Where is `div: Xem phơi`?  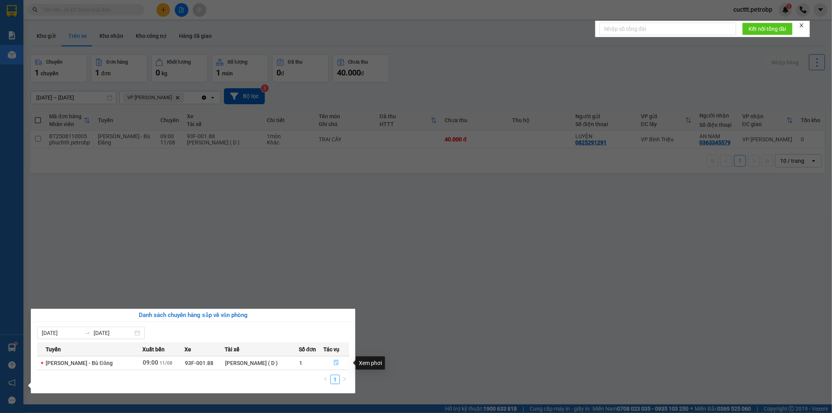 div: Xem phơi is located at coordinates (370, 363).